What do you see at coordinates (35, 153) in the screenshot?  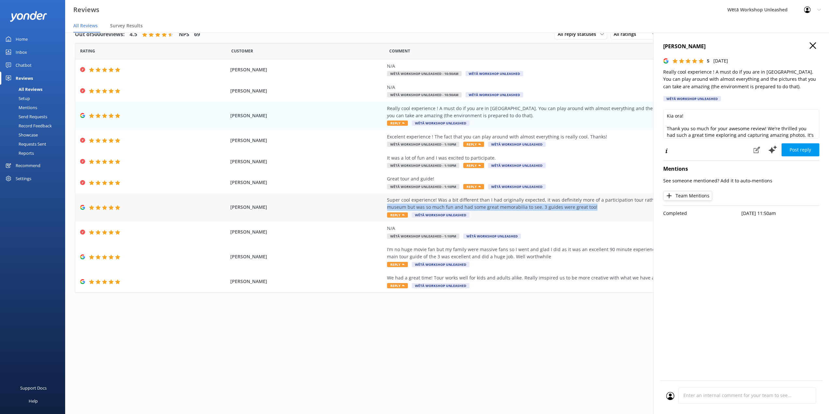 I see `a: Reports` at bounding box center [35, 153].